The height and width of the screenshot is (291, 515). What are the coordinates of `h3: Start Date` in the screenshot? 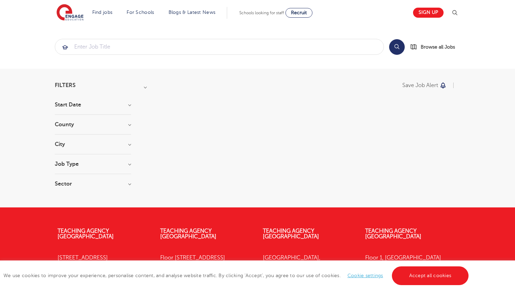 It's located at (93, 105).